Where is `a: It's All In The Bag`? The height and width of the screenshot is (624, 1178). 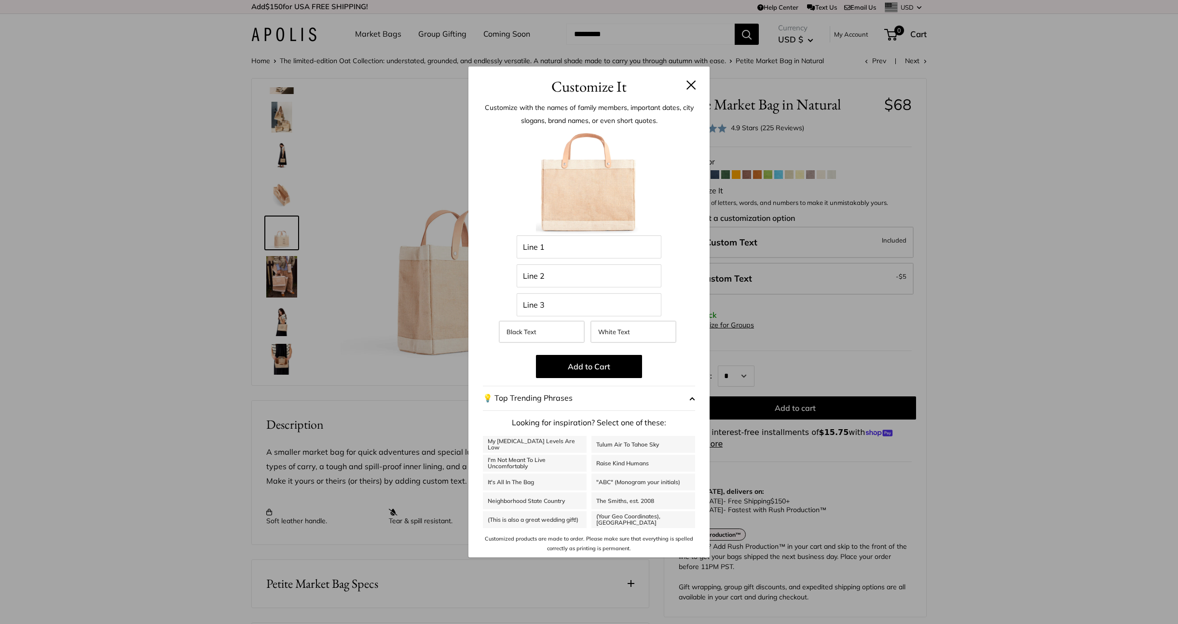
a: It's All In The Bag is located at coordinates (534, 482).